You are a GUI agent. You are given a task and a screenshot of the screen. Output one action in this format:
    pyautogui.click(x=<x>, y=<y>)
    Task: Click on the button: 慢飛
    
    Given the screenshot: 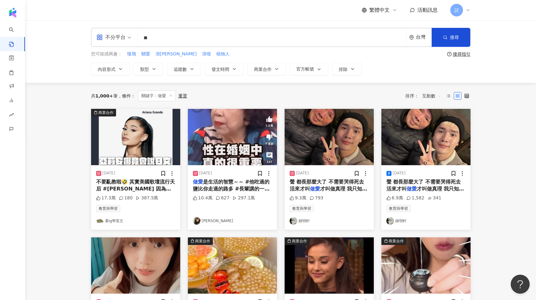 What is the action you would take?
    pyautogui.click(x=132, y=54)
    